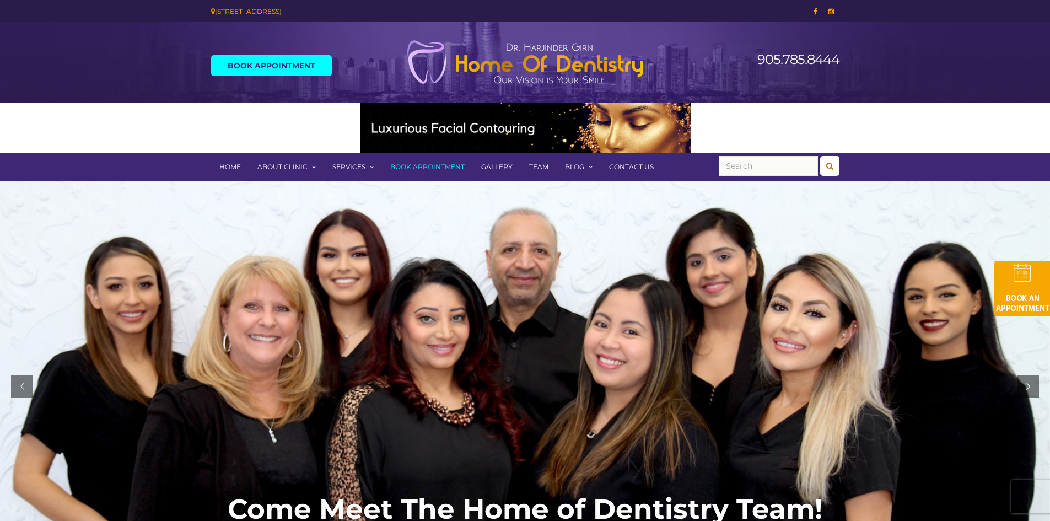  Describe the element at coordinates (798, 59) in the screenshot. I see `a: 905.785.8444` at that location.